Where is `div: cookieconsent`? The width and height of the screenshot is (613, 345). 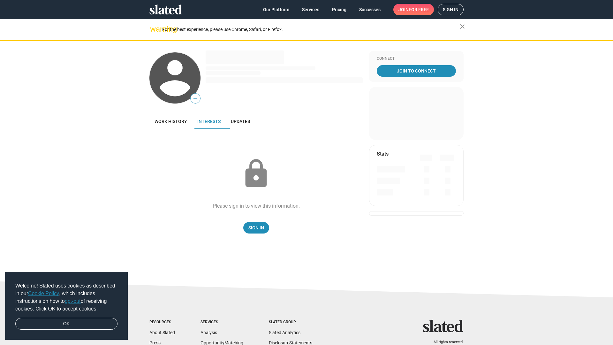
div: cookieconsent is located at coordinates (66, 306).